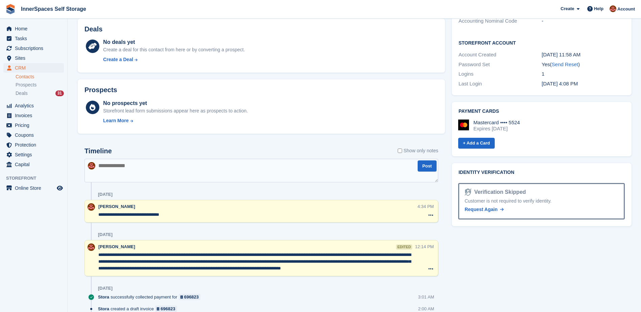 The width and height of the screenshot is (641, 312). I want to click on span: Storefront, so click(36, 178).